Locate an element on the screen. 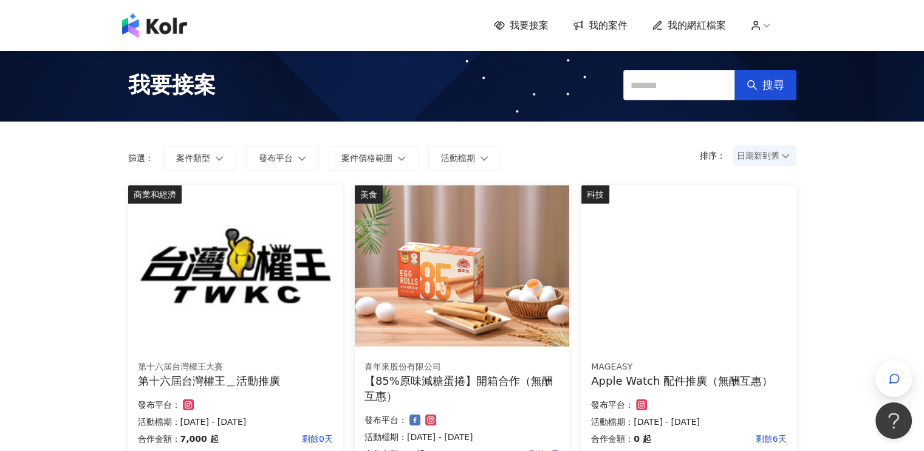 The image size is (924, 451). div: 美食 is located at coordinates (369, 194).